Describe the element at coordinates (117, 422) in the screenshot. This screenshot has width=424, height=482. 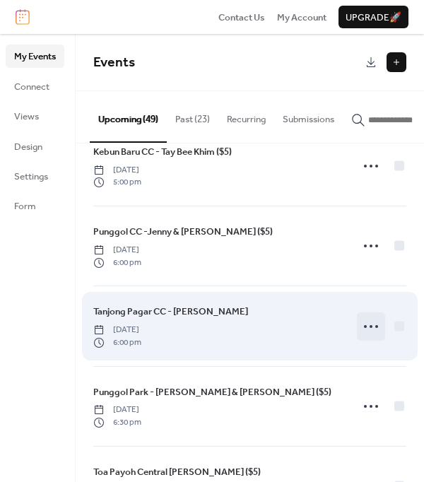
I see `span: 6:30 pm` at that location.